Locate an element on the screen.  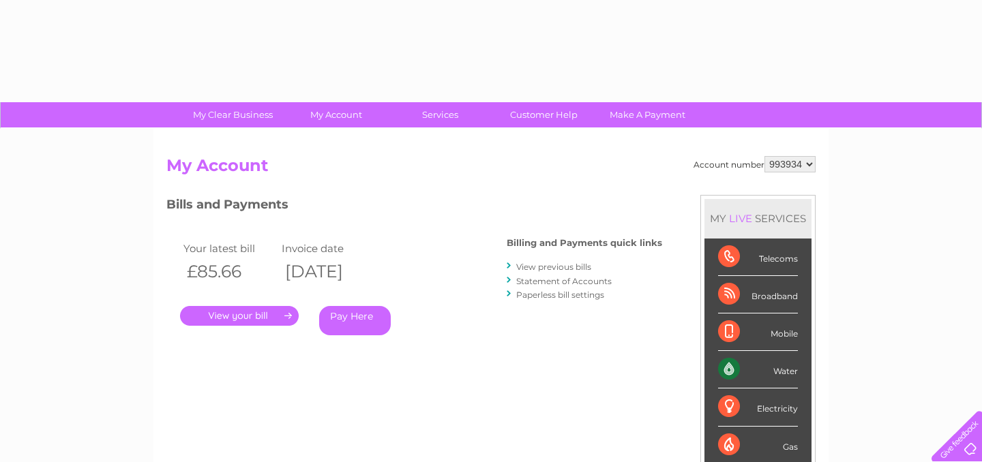
h2: My Account is located at coordinates (491, 169).